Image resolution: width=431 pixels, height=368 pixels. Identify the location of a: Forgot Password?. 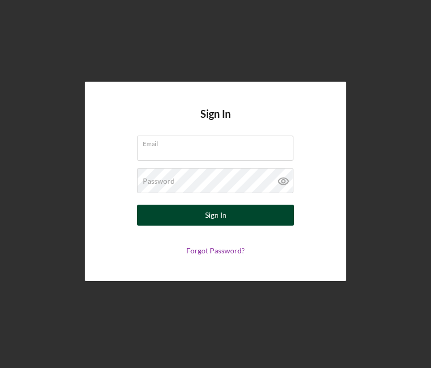
(216, 250).